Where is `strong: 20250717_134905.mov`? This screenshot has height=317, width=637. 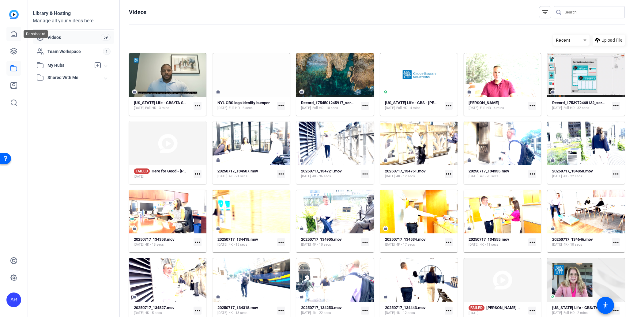
strong: 20250717_134905.mov is located at coordinates (321, 239).